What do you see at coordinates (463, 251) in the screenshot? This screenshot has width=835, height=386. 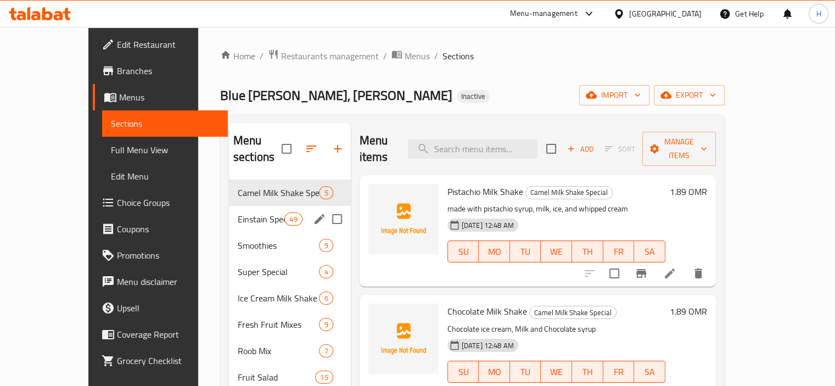 I see `button: SU` at bounding box center [463, 251].